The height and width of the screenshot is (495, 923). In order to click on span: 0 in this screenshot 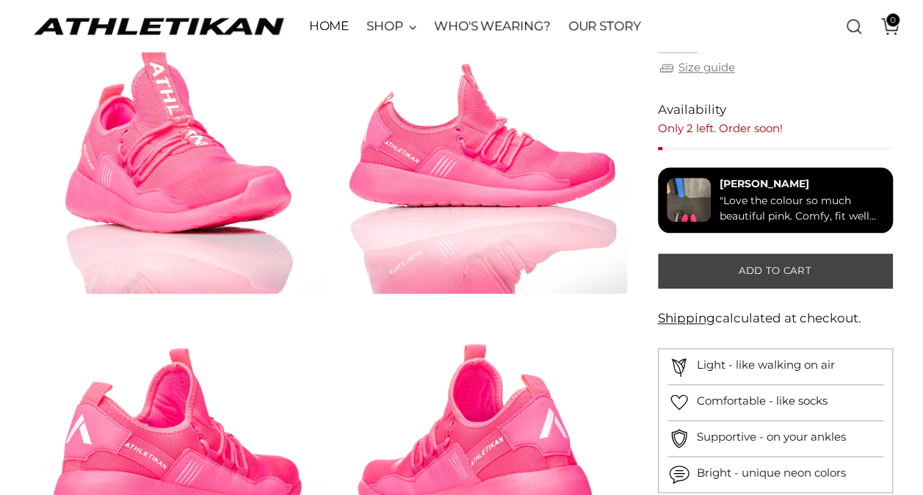, I will do `click(892, 20)`.